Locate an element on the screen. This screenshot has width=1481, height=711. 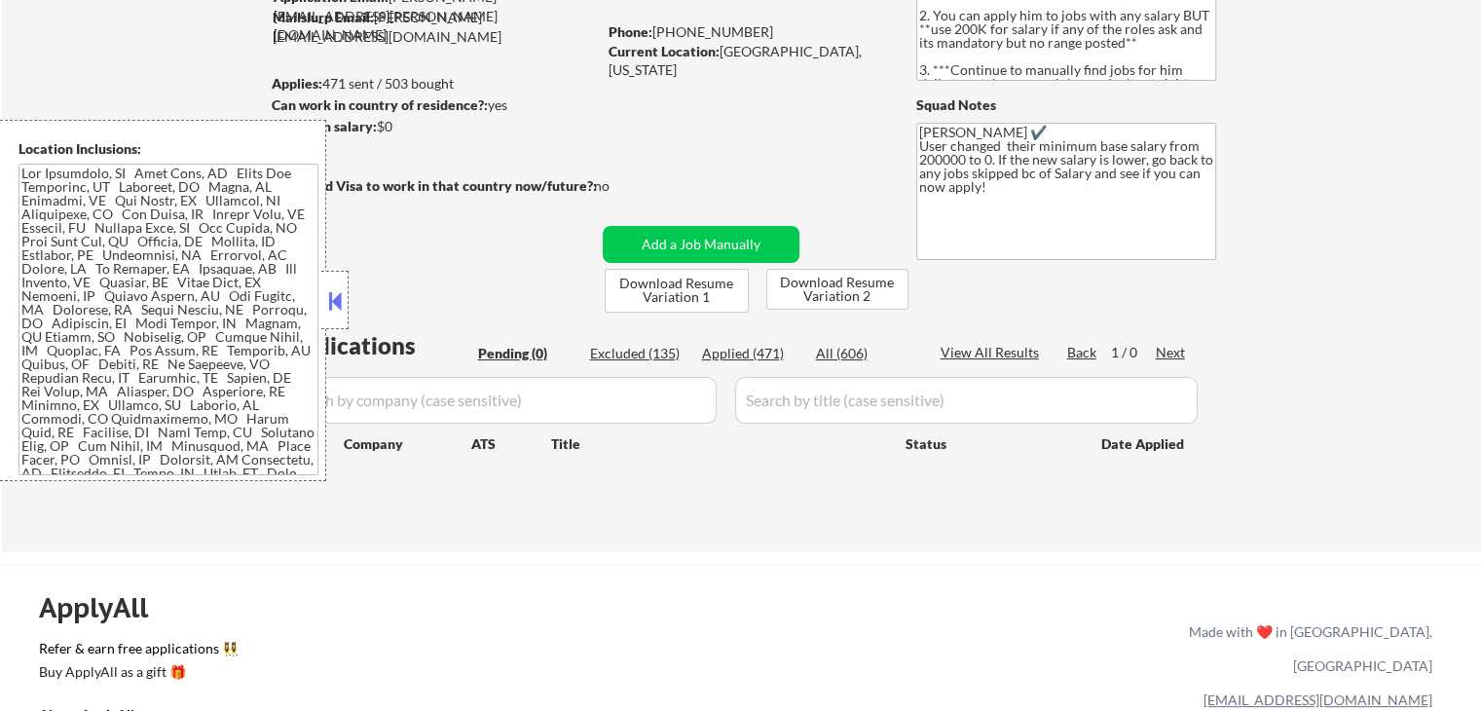
div: no is located at coordinates (621, 186).